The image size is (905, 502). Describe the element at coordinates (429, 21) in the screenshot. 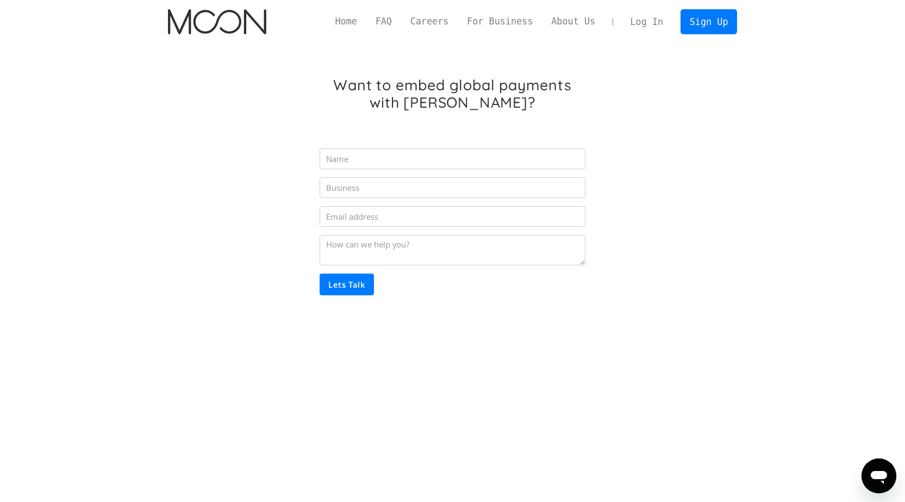

I see `a: Careers` at that location.